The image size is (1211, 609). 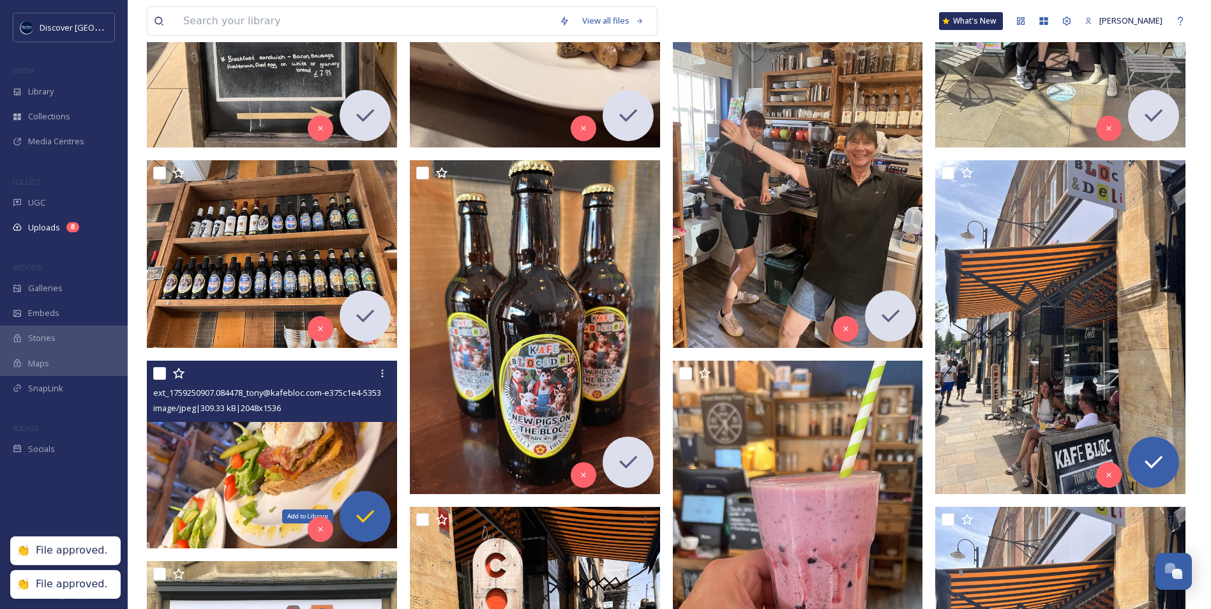 What do you see at coordinates (24, 70) in the screenshot?
I see `span: MEDIA` at bounding box center [24, 70].